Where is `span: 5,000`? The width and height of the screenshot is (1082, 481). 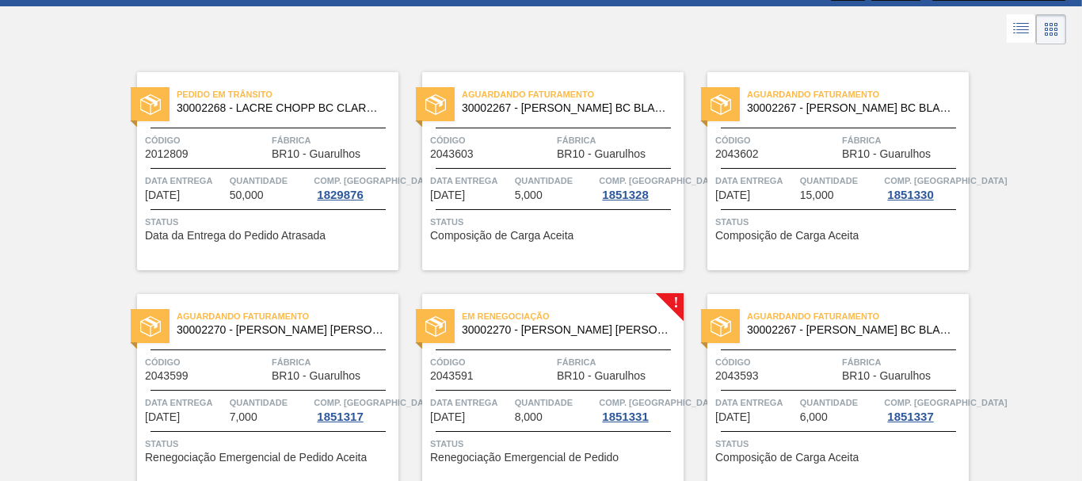
span: 5,000 is located at coordinates (528, 195).